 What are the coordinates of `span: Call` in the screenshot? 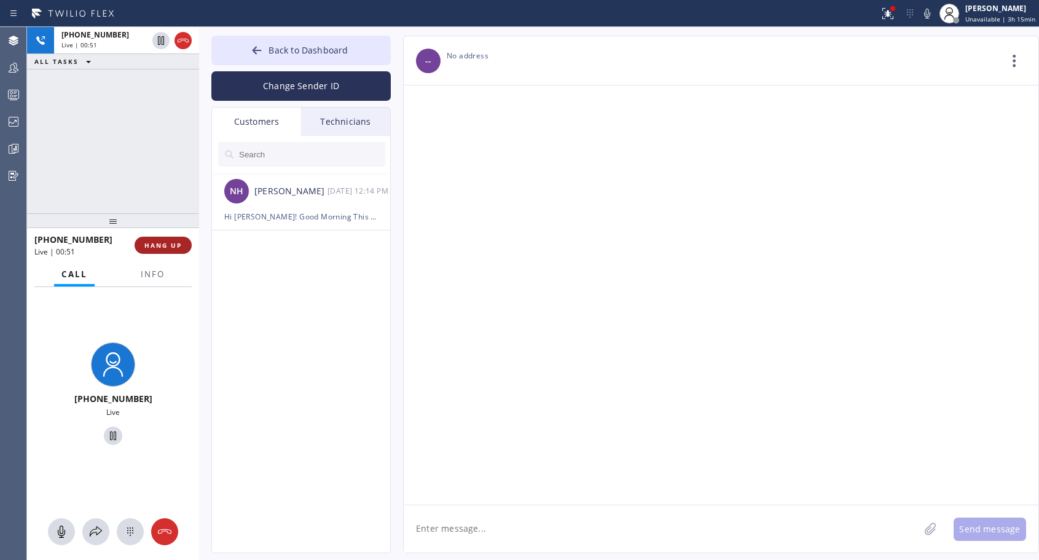 It's located at (74, 274).